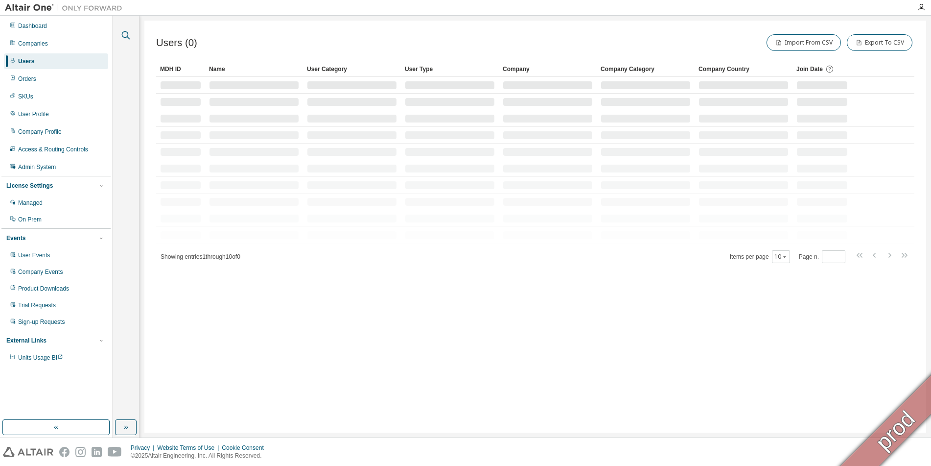 This screenshot has width=931, height=466. Describe the element at coordinates (25, 96) in the screenshot. I see `div: SKUs` at that location.